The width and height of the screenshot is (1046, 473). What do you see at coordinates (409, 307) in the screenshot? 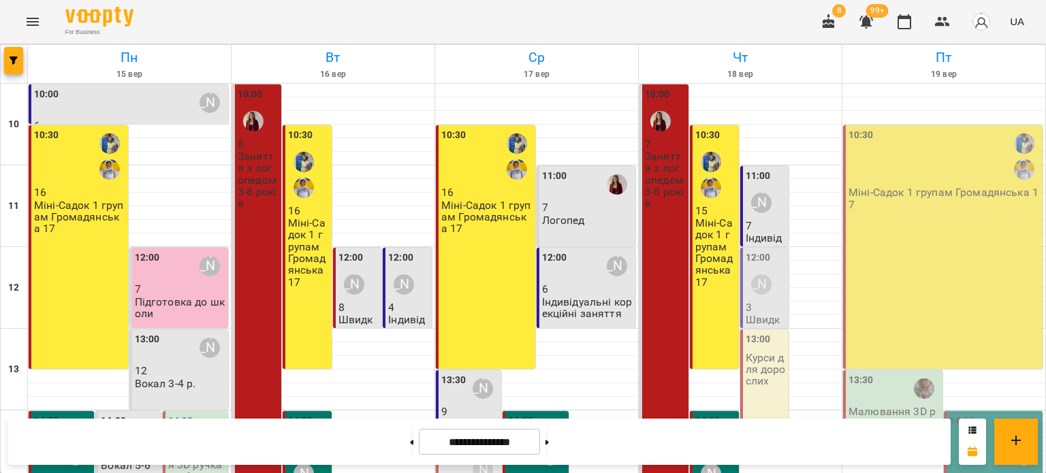
I see `p: 4` at bounding box center [409, 307].